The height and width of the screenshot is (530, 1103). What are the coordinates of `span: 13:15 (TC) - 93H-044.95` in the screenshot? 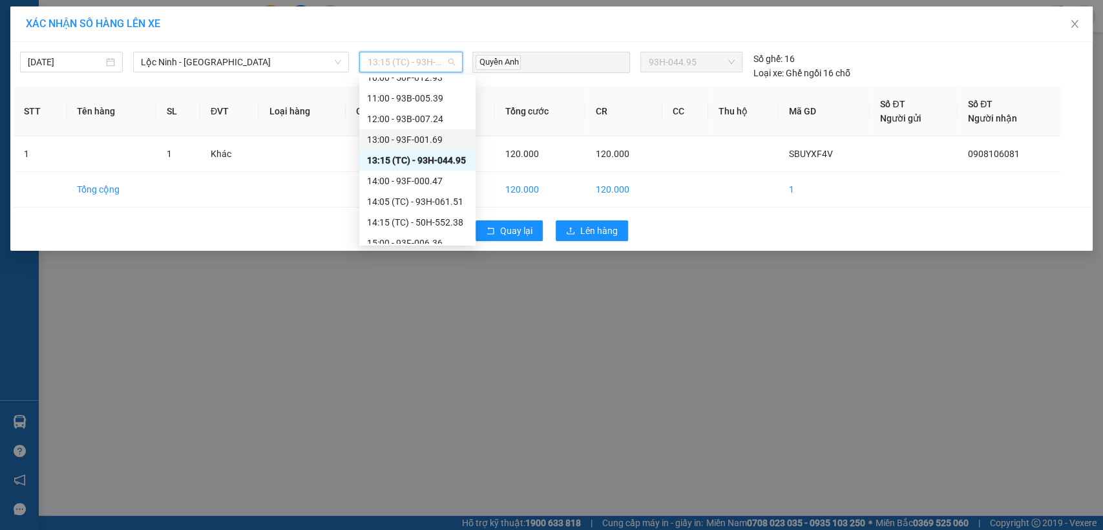 It's located at (410, 62).